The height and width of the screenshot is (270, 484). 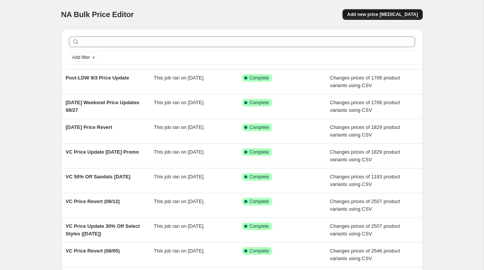 What do you see at coordinates (93, 201) in the screenshot?
I see `span: VC Price Revert (08/12)` at bounding box center [93, 201].